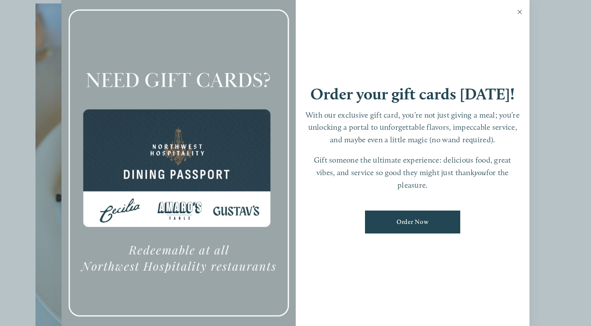 The width and height of the screenshot is (591, 326). What do you see at coordinates (413, 128) in the screenshot?
I see `p: With our exclusive gift card, you’re not just giving a meal; you’re unlocking a portal to unforge...` at bounding box center [413, 128].